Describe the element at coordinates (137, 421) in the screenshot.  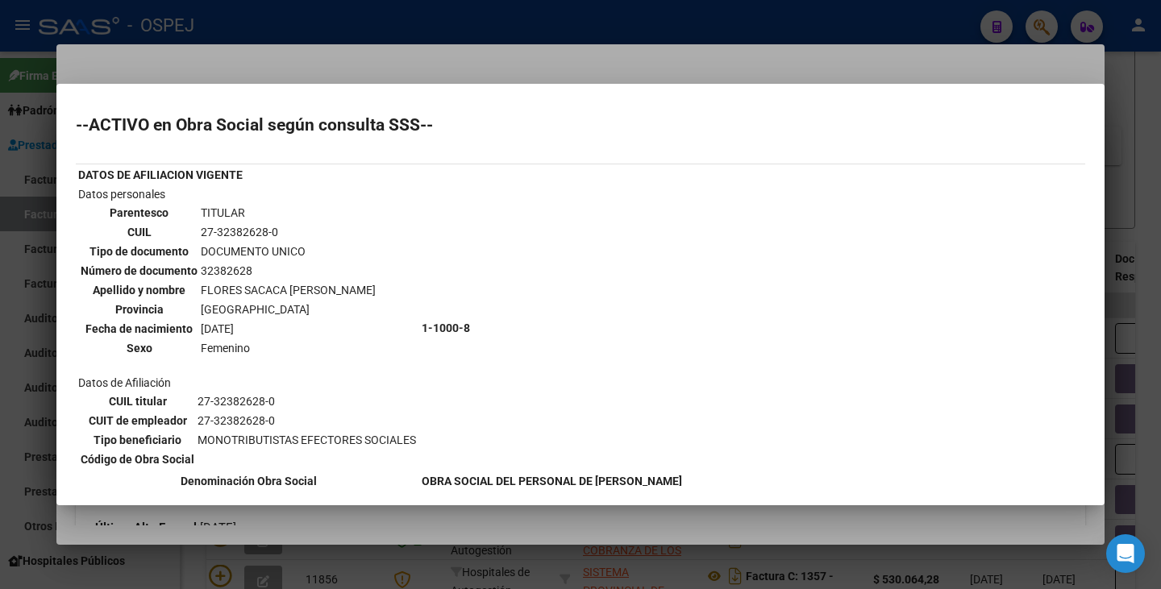
I see `th: CUIT de empleador` at that location.